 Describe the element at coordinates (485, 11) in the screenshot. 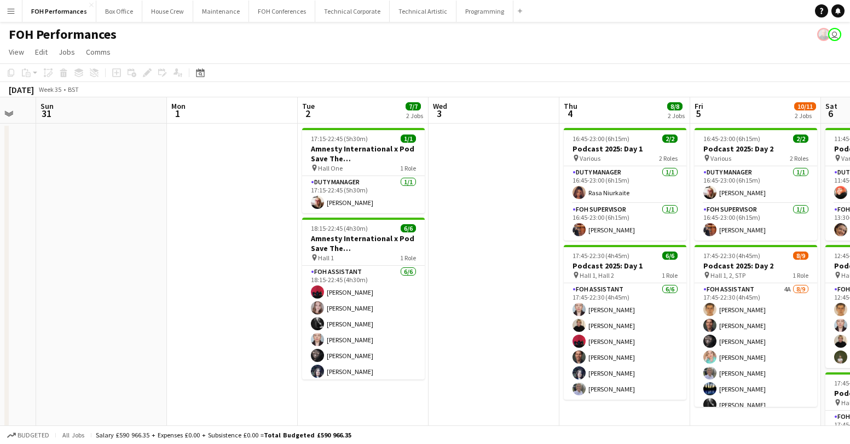

I see `button: Programming` at that location.